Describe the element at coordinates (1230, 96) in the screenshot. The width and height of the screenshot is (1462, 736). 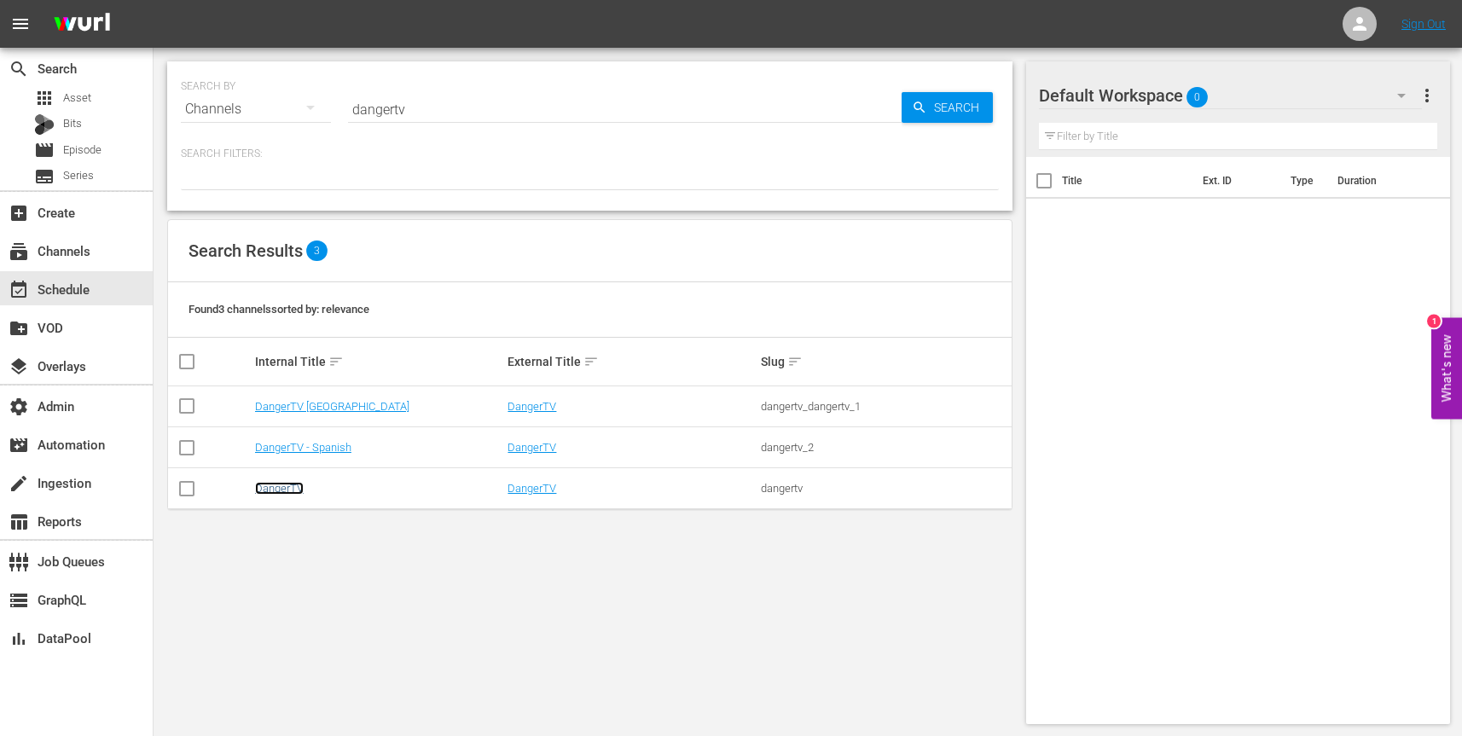
I see `div: Default Workspace` at that location.